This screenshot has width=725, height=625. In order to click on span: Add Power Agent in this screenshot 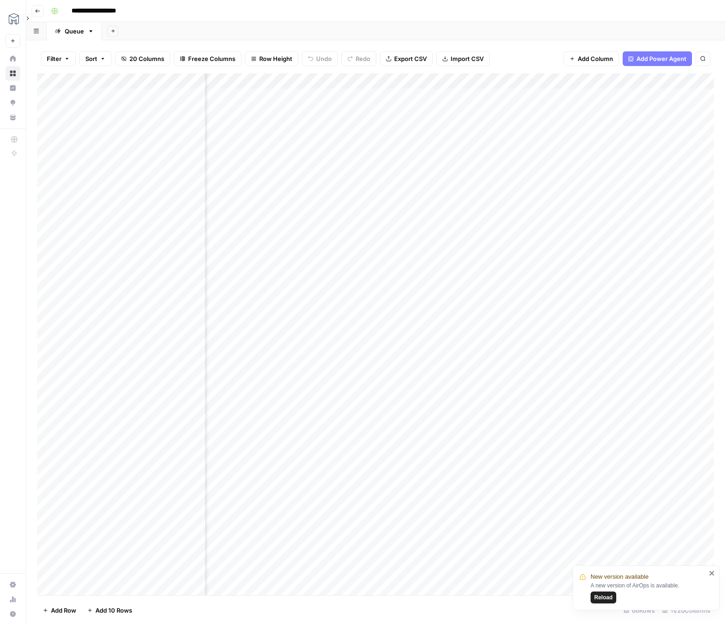, I will do `click(661, 59)`.